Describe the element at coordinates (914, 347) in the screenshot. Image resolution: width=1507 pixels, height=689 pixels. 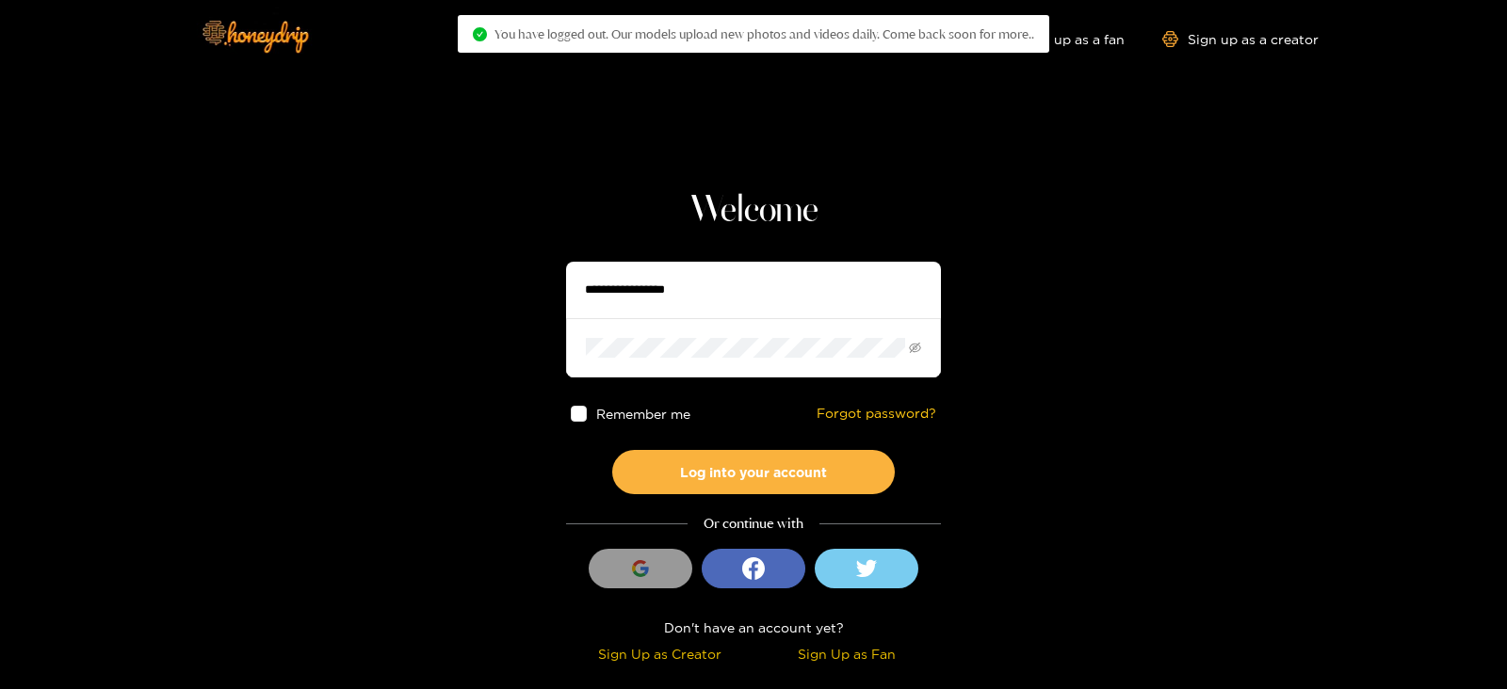
I see `span: eye-invisible` at that location.